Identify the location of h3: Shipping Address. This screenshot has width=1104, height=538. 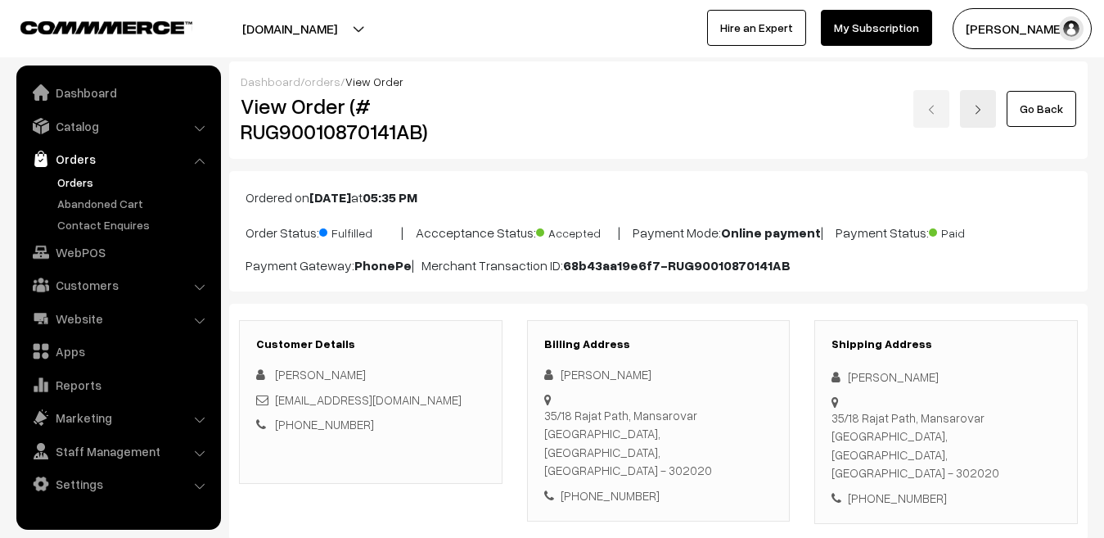
(946, 344).